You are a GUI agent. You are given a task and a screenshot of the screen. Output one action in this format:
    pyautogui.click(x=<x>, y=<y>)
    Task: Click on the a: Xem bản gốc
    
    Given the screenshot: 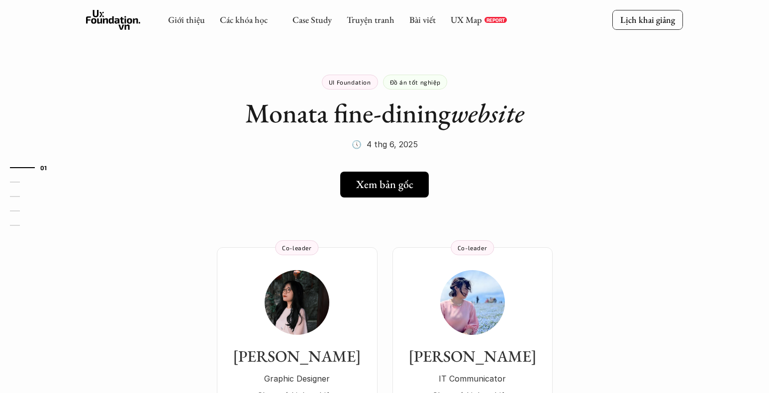 What is the action you would take?
    pyautogui.click(x=385, y=185)
    